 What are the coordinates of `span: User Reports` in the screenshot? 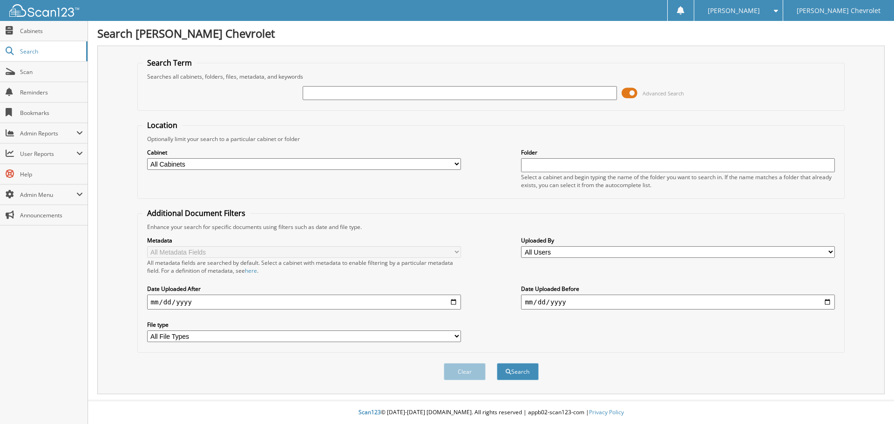 It's located at (48, 154).